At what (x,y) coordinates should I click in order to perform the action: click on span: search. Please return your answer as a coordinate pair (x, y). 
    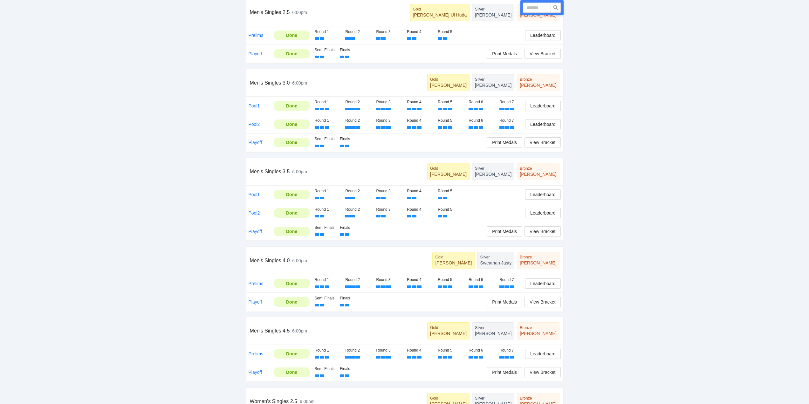
    Looking at the image, I should click on (556, 8).